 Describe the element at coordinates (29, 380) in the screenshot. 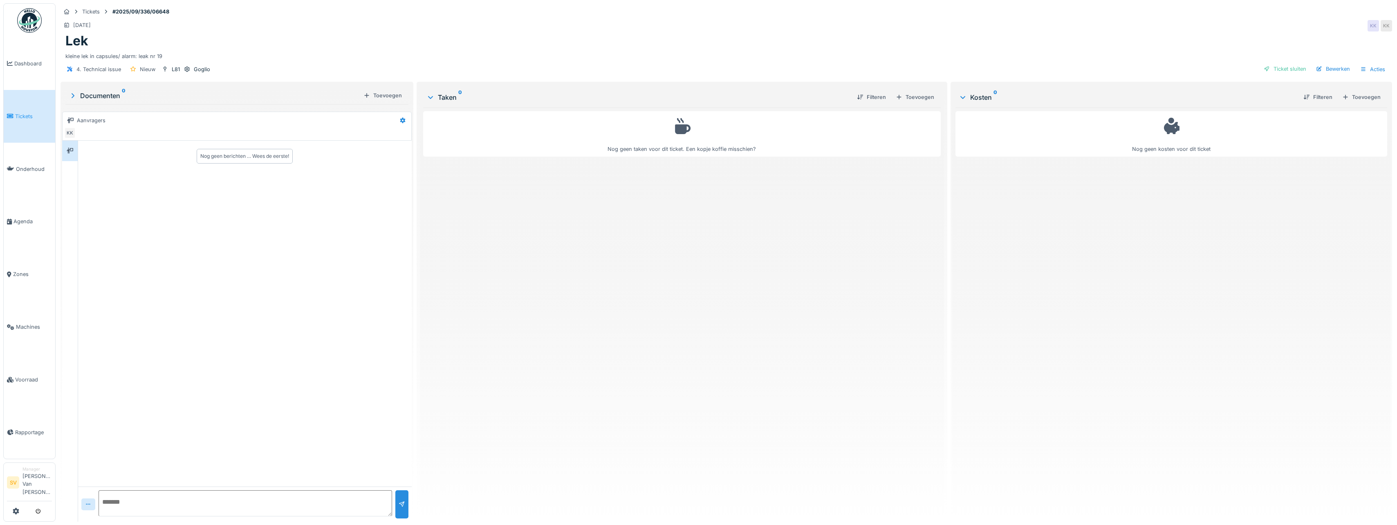

I see `a: Voorraad` at that location.